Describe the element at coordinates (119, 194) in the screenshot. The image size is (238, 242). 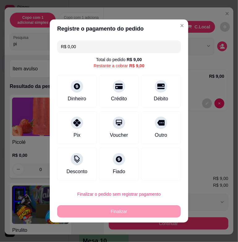
I see `button: Finalizar o pedido sem registrar pagamento` at that location.